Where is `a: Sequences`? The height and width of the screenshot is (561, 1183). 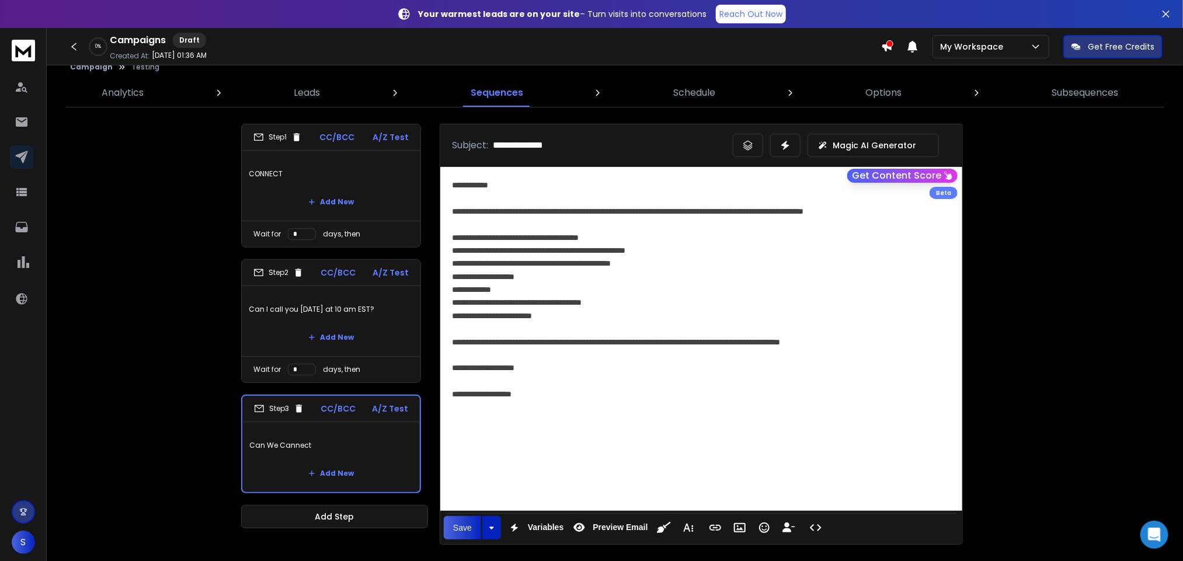
a: Sequences is located at coordinates (497, 93).